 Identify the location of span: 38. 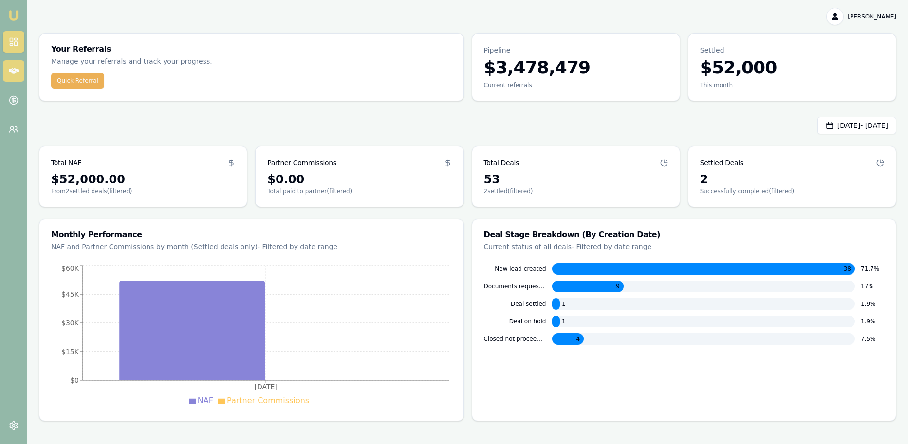
(847, 269).